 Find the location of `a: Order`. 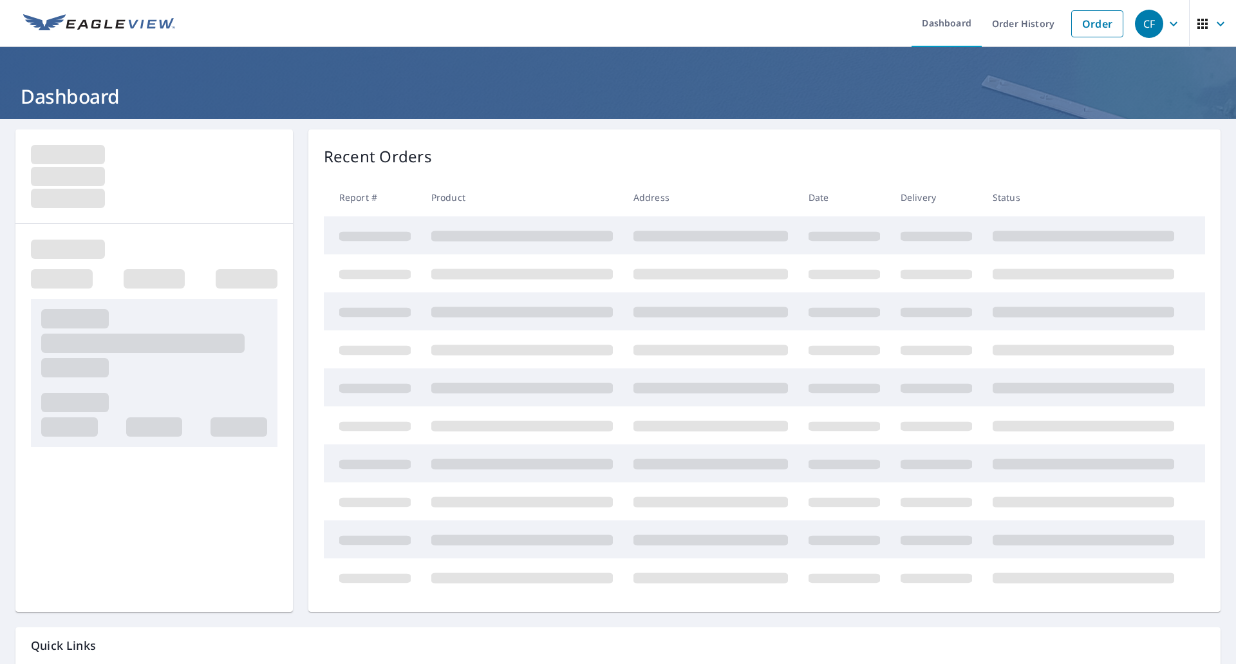

a: Order is located at coordinates (1097, 24).